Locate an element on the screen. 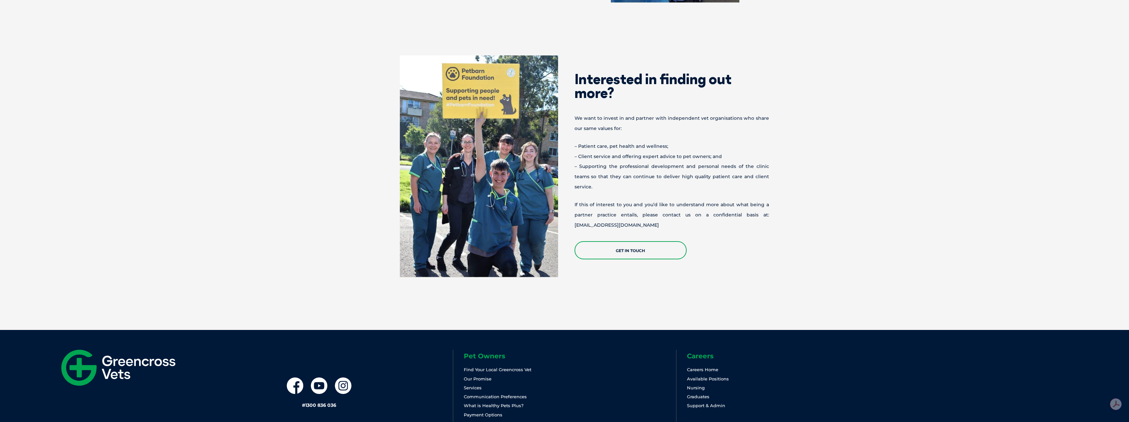  a: Careers Home is located at coordinates (702, 369).